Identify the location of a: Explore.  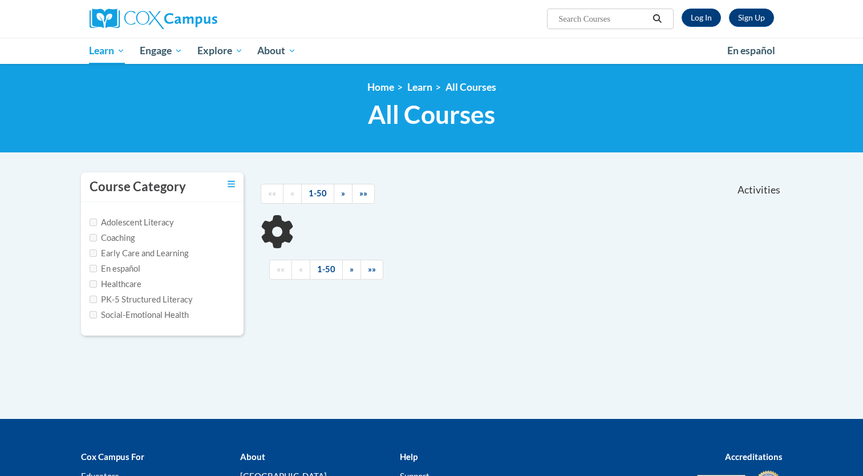
(220, 51).